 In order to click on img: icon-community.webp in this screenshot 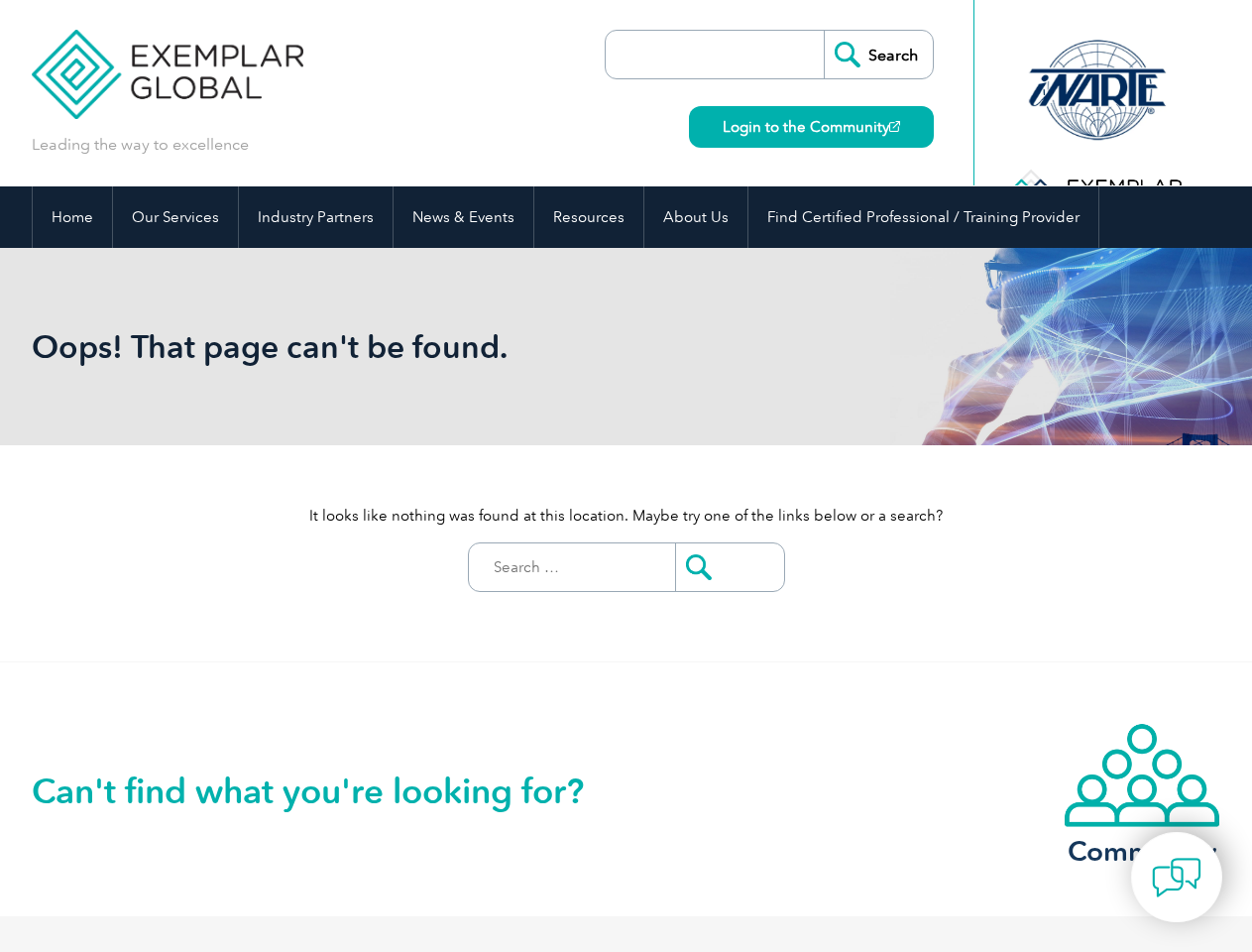, I will do `click(1142, 776)`.